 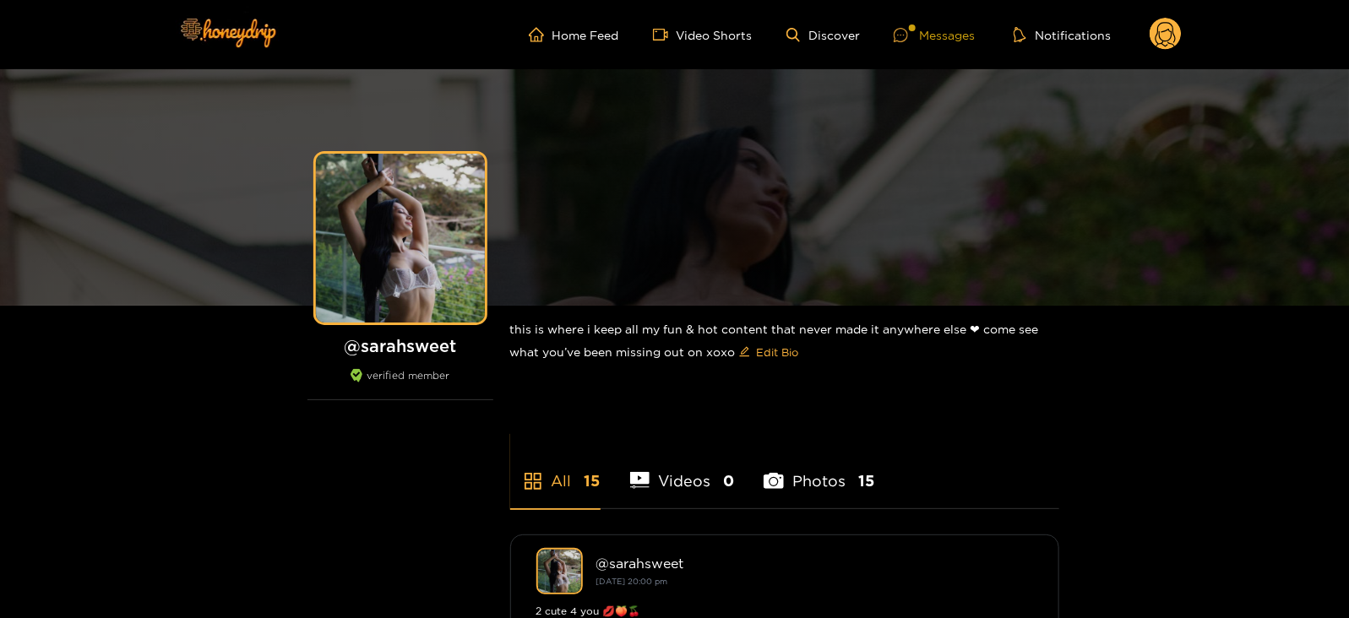 What do you see at coordinates (778, 352) in the screenshot?
I see `span: Edit Bio` at bounding box center [778, 352].